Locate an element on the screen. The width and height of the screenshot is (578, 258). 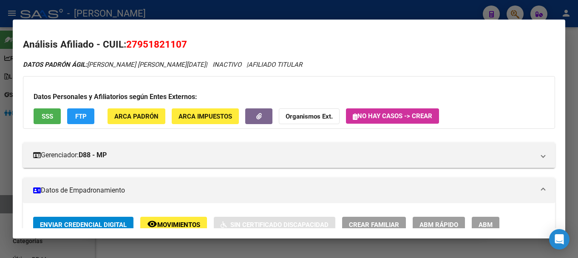
mat-panel-title: Datos de Empadronamiento is located at coordinates (284, 191).